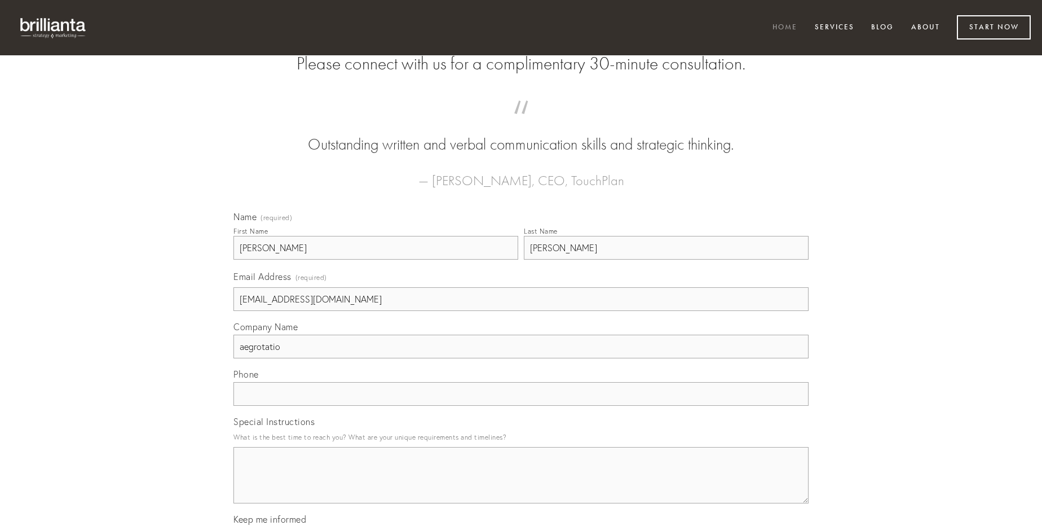 Image resolution: width=1042 pixels, height=530 pixels. What do you see at coordinates (54, 28) in the screenshot?
I see `img: brillianta - research, strategy, marketing` at bounding box center [54, 28].